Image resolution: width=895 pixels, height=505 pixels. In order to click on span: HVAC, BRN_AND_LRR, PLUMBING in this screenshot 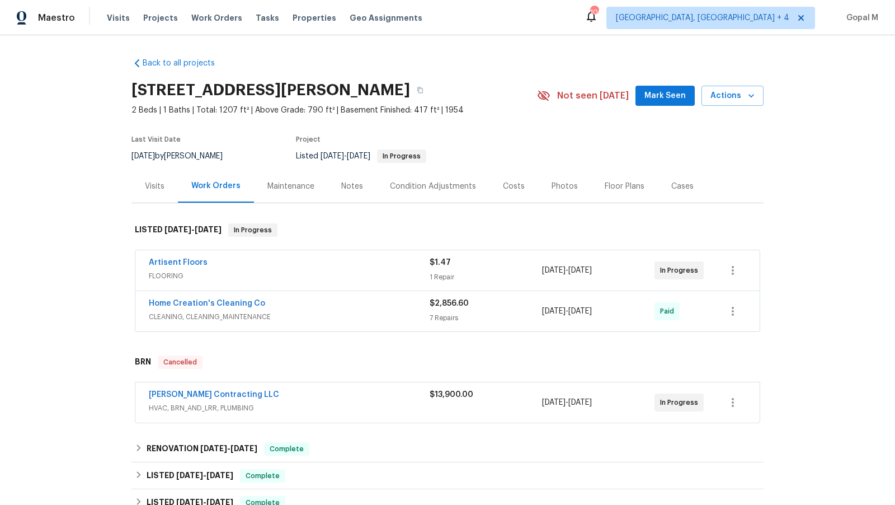, I will do `click(289, 408)`.